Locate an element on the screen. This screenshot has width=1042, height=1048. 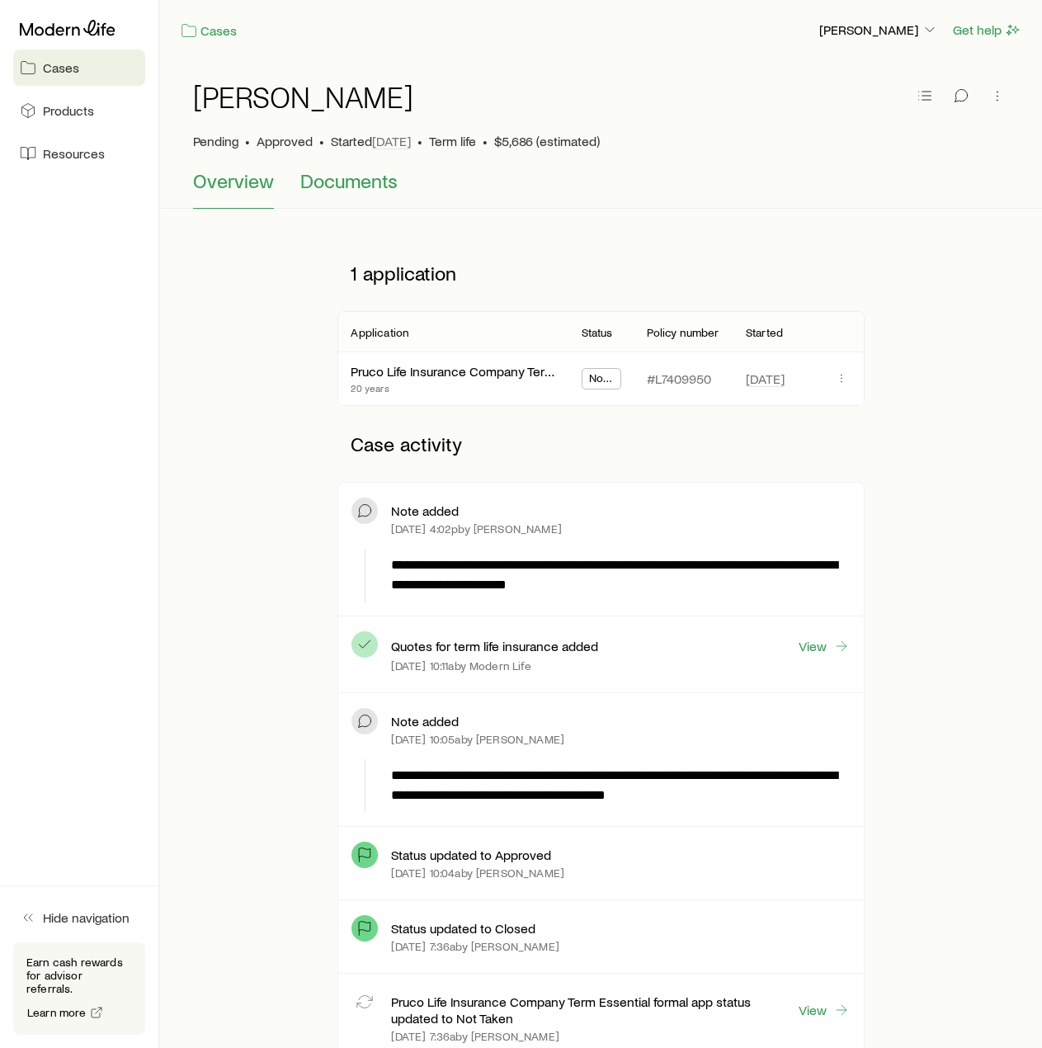
p: Status is located at coordinates (597, 333).